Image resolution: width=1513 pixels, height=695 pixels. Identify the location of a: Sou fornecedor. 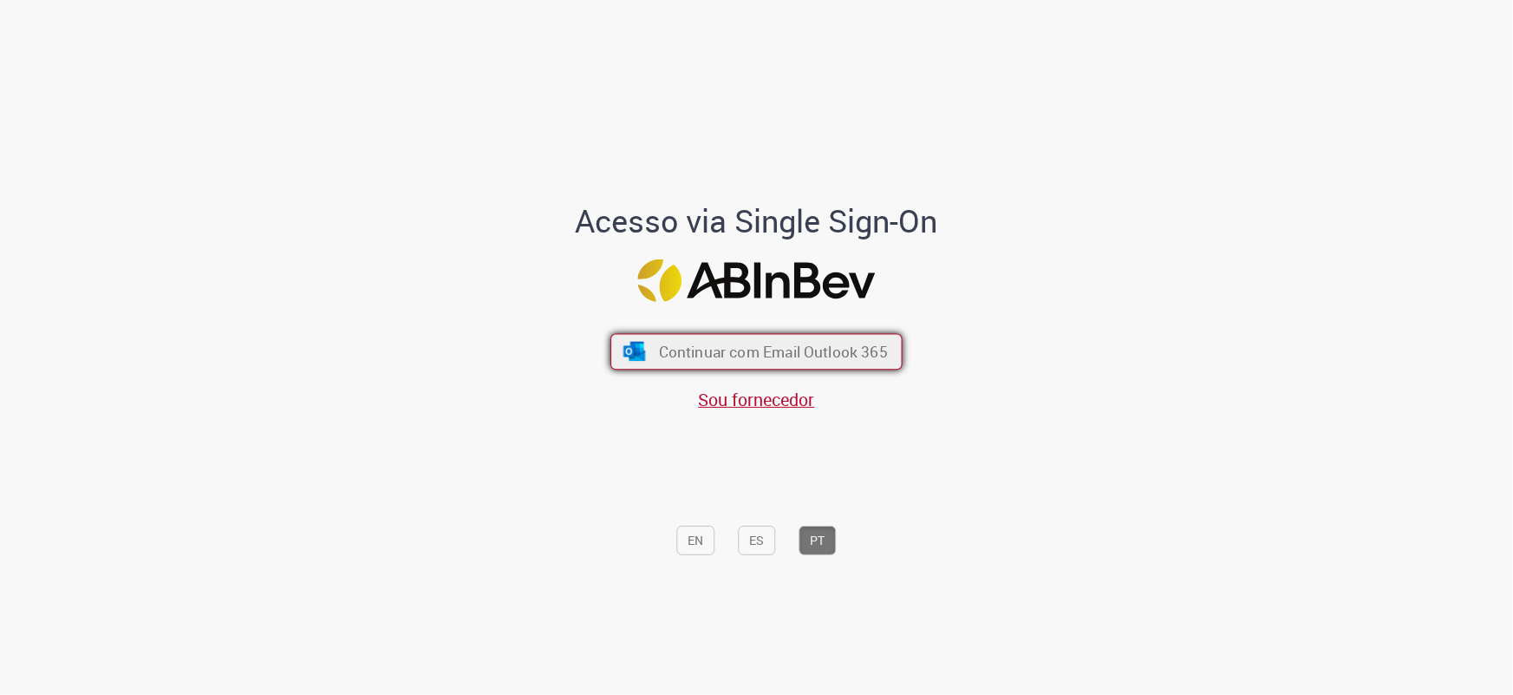
(757, 399).